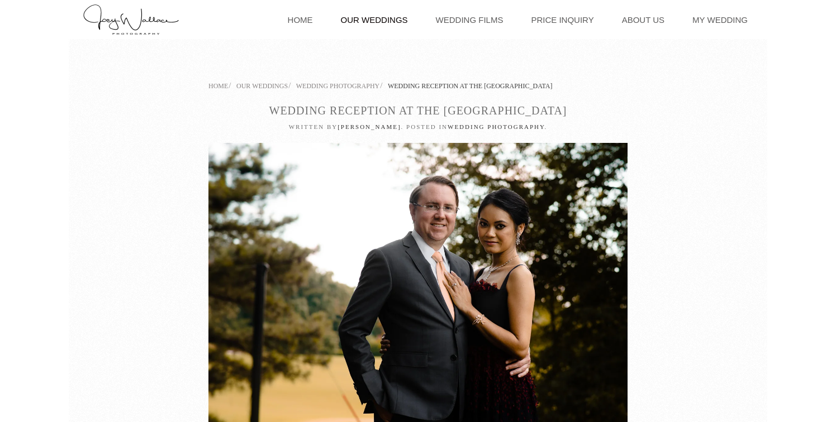 The image size is (836, 422). What do you see at coordinates (418, 127) in the screenshot?
I see `p: Written by . Posted in .` at bounding box center [418, 127].